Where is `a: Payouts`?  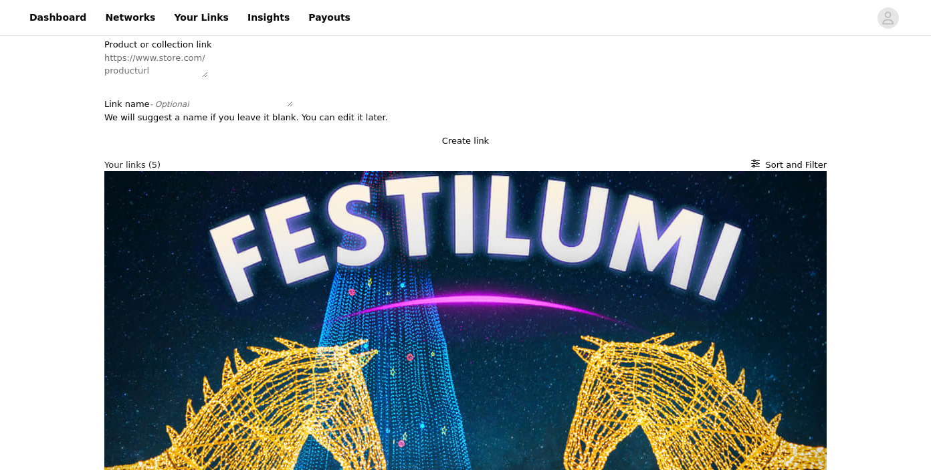 a: Payouts is located at coordinates (329, 17).